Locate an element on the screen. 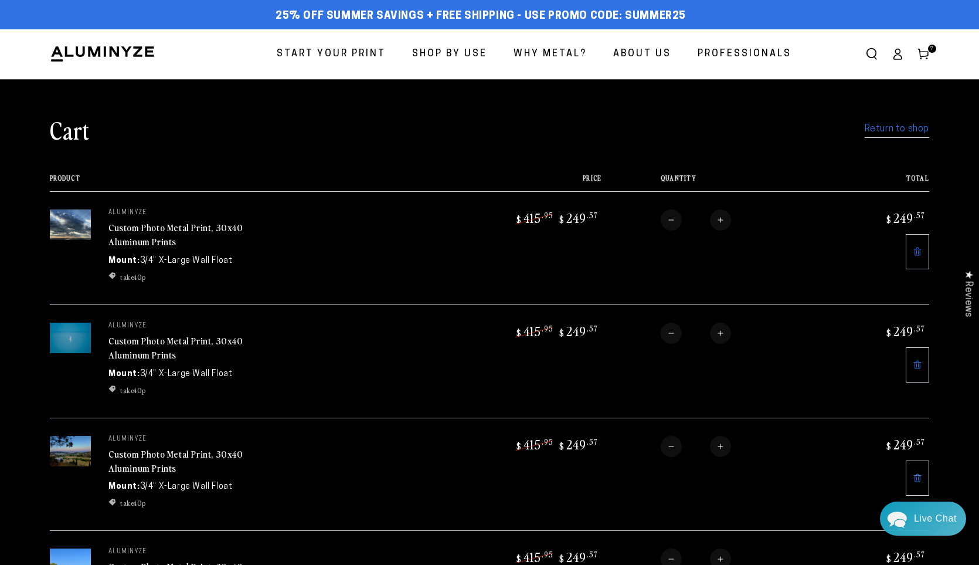 This screenshot has height=565, width=979. a: Start Your Print is located at coordinates (331, 54).